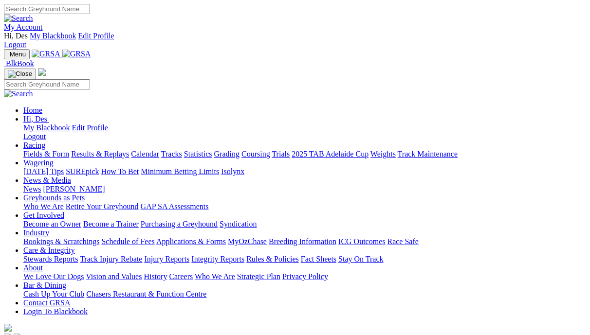 Image resolution: width=590 pixels, height=335 pixels. Describe the element at coordinates (100, 154) in the screenshot. I see `a: Results & Replays` at that location.